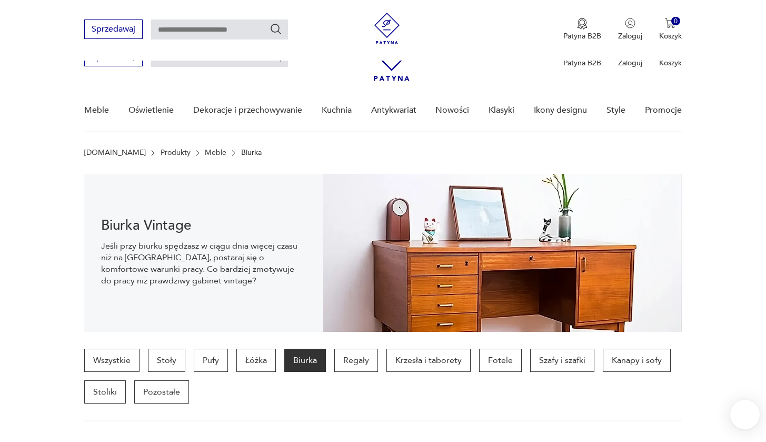 The image size is (766, 442). Describe the element at coordinates (616, 110) in the screenshot. I see `a: Style` at that location.